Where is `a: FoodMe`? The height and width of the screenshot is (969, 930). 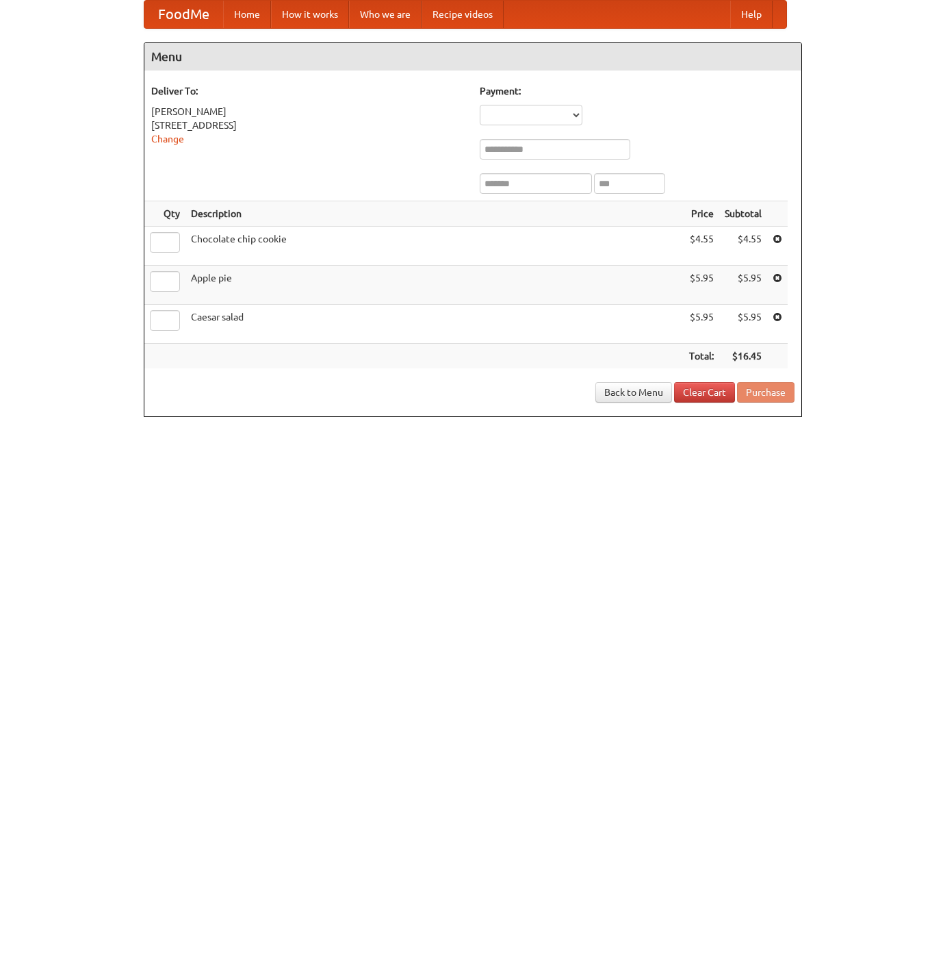 a: FoodMe is located at coordinates (183, 14).